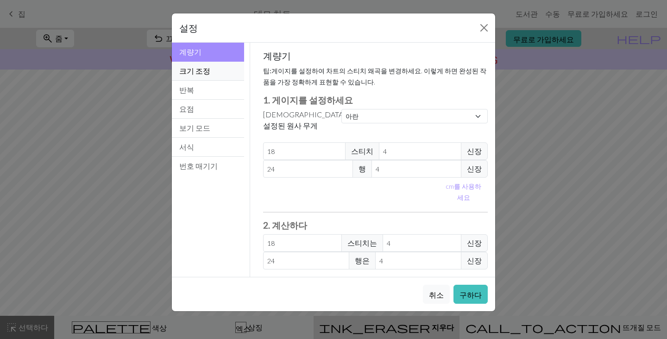 The image size is (667, 339). Describe the element at coordinates (362, 151) in the screenshot. I see `font: 스티치` at that location.